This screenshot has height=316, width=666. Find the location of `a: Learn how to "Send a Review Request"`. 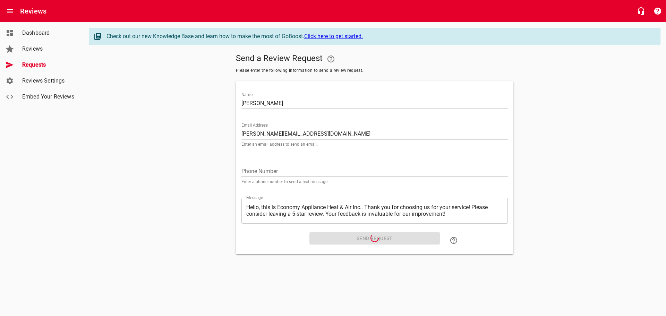

a: Learn how to "Send a Review Request" is located at coordinates (454, 241).